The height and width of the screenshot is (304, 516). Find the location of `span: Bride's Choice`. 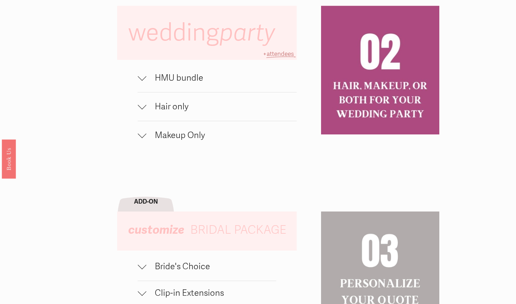

span: Bride's Choice is located at coordinates (211, 266).